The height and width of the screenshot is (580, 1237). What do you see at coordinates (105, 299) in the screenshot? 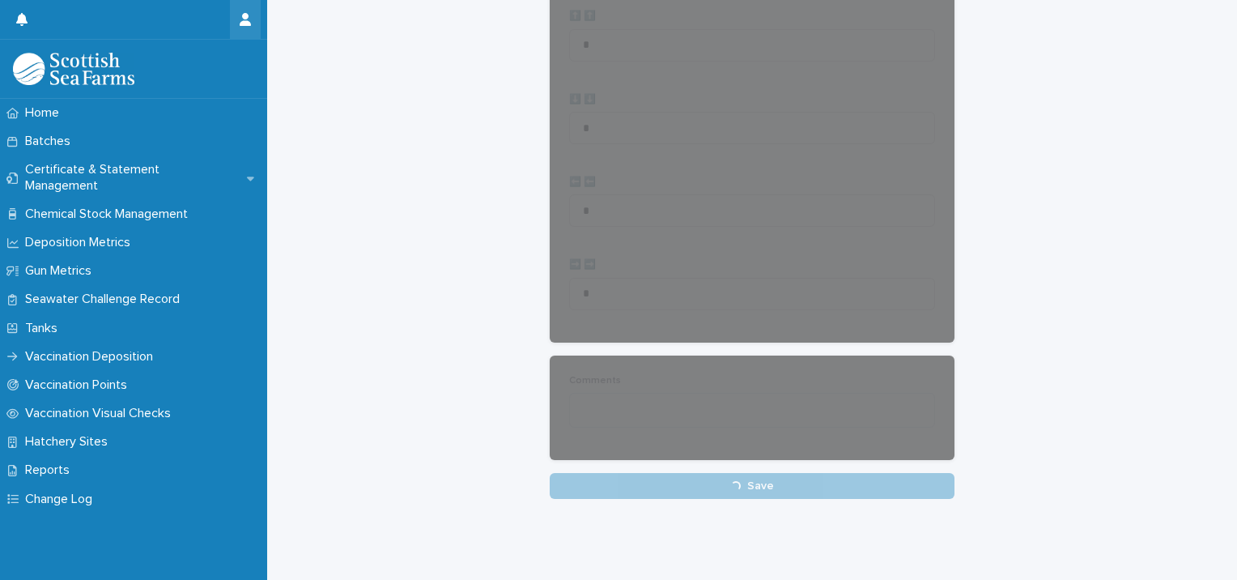
I see `p: Seawater Challenge Record` at bounding box center [105, 299].